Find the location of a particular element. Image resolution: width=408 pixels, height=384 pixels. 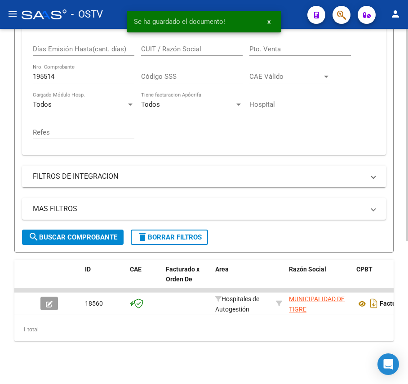

span: Se ha guardado el documento! is located at coordinates (179, 22).